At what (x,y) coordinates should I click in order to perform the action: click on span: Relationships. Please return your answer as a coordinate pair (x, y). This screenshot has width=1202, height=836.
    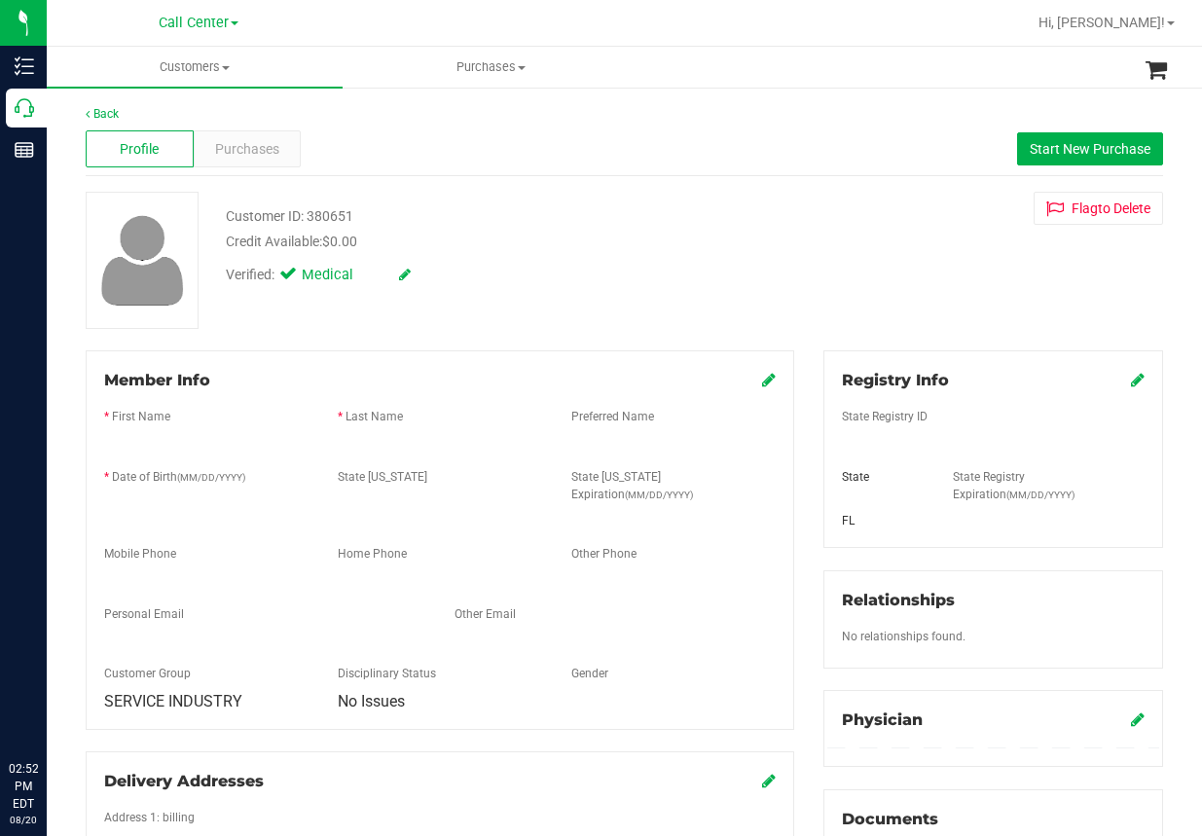
    Looking at the image, I should click on (899, 600).